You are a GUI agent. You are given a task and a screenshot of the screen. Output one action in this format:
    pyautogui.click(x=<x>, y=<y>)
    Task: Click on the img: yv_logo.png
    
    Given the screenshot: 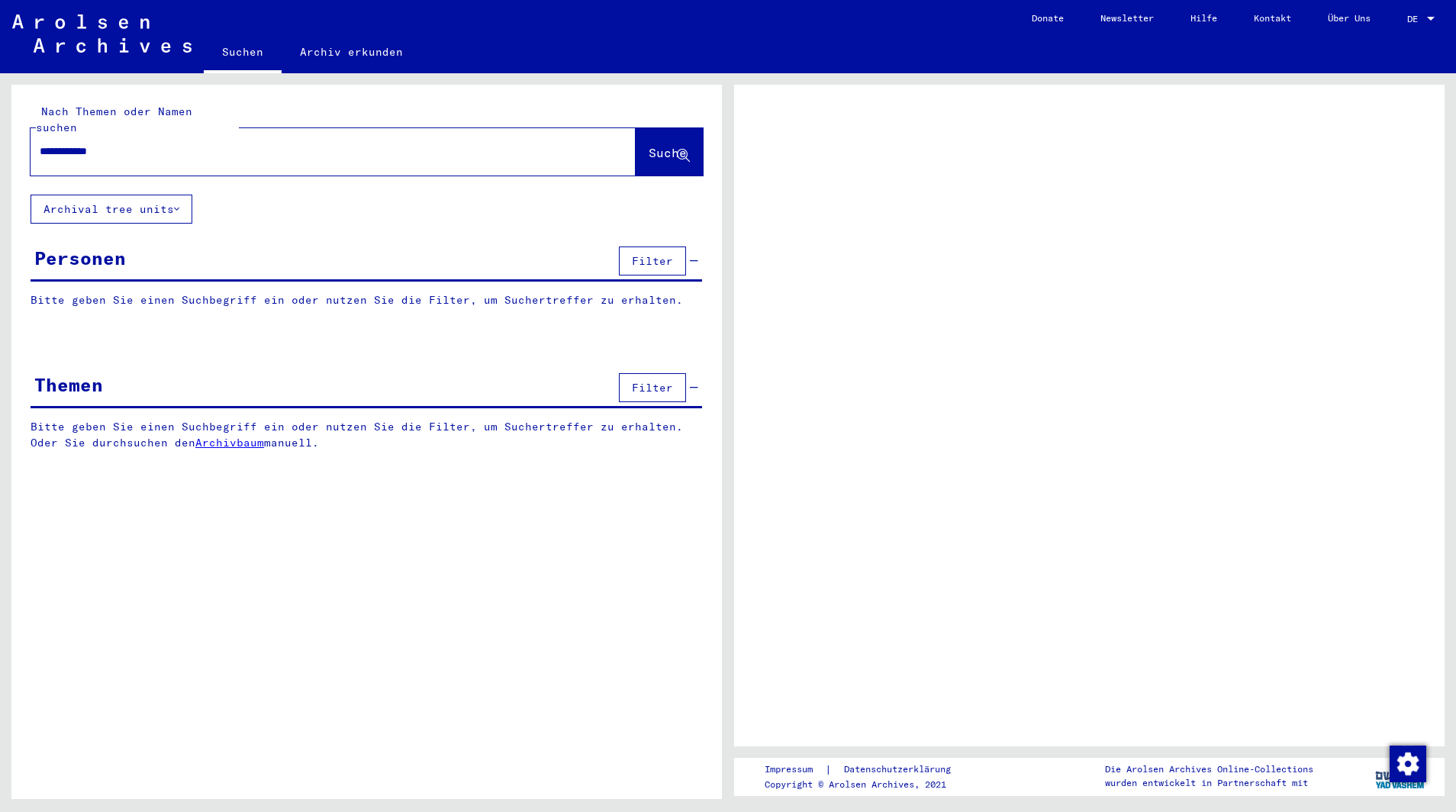 What is the action you would take?
    pyautogui.click(x=1401, y=776)
    